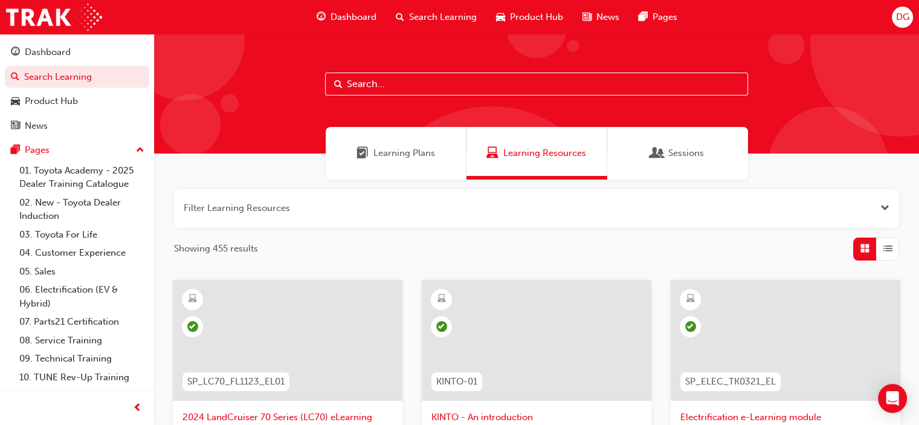 This screenshot has width=919, height=425. Describe the element at coordinates (77, 101) in the screenshot. I see `a: Product Hub` at that location.